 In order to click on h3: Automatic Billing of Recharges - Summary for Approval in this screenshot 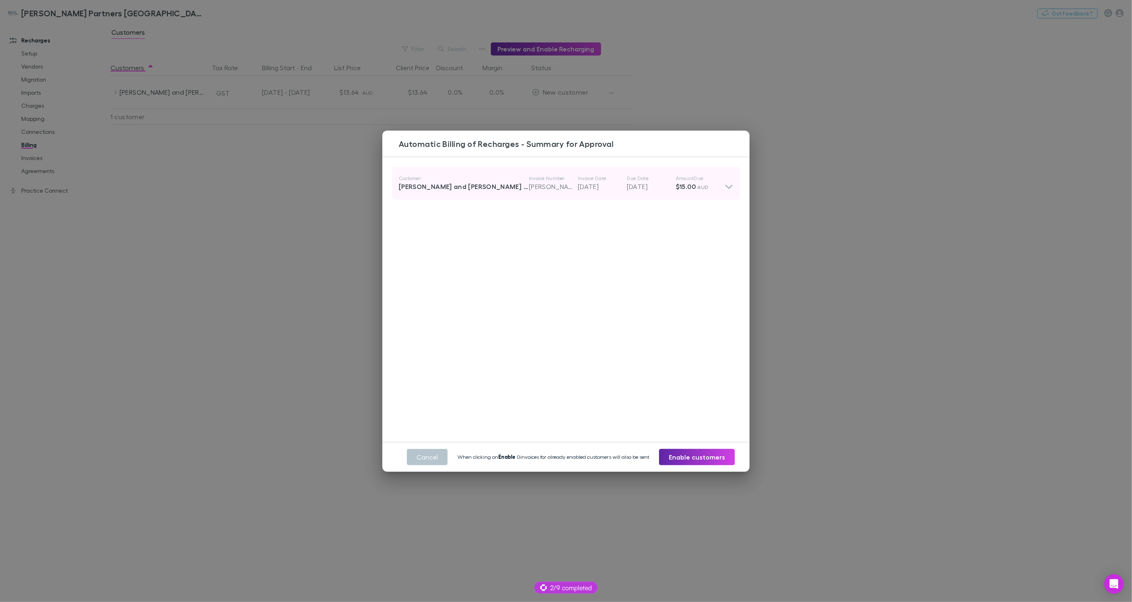, I will do `click(572, 144)`.